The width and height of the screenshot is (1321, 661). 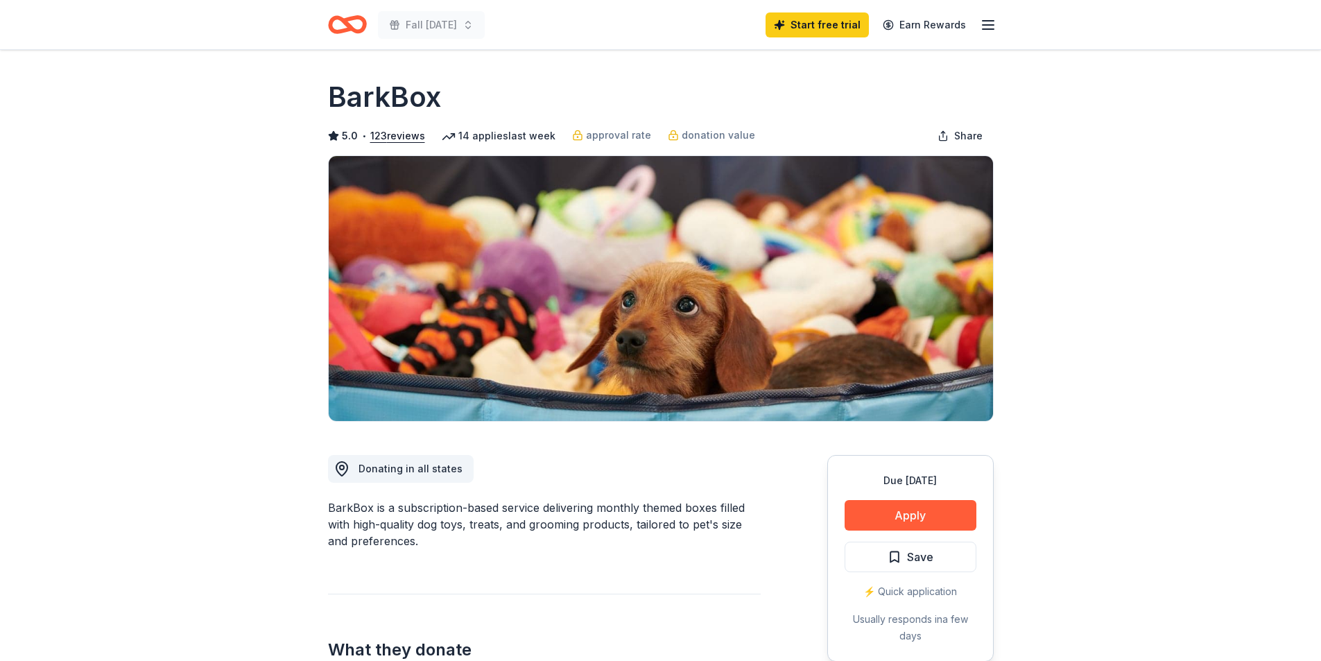 I want to click on h1: BarkBox, so click(x=384, y=97).